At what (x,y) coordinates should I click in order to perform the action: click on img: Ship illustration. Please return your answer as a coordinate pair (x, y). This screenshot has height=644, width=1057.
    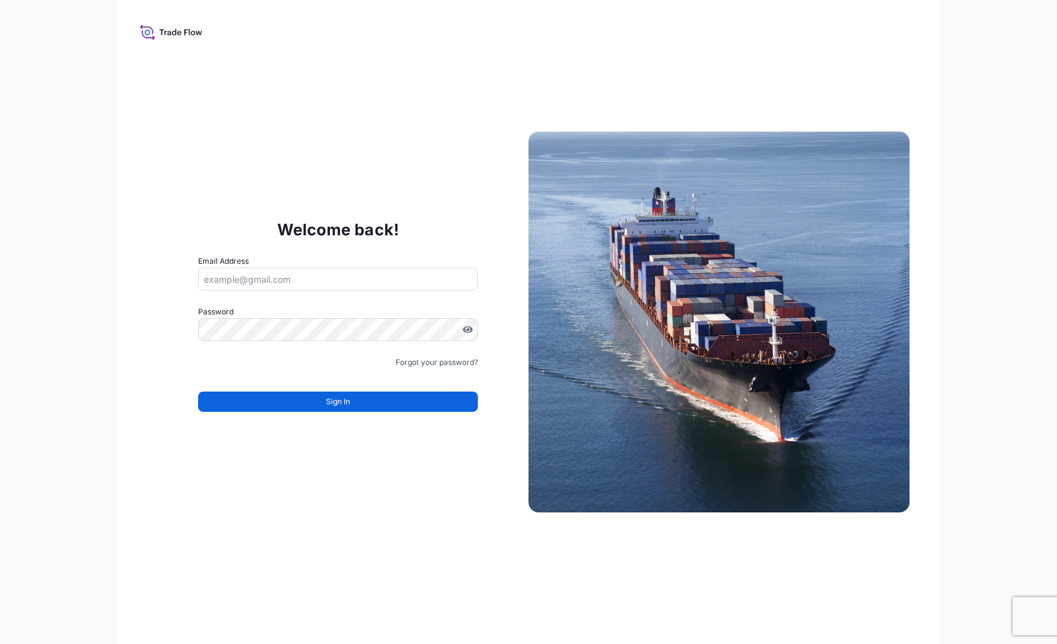
    Looking at the image, I should click on (719, 322).